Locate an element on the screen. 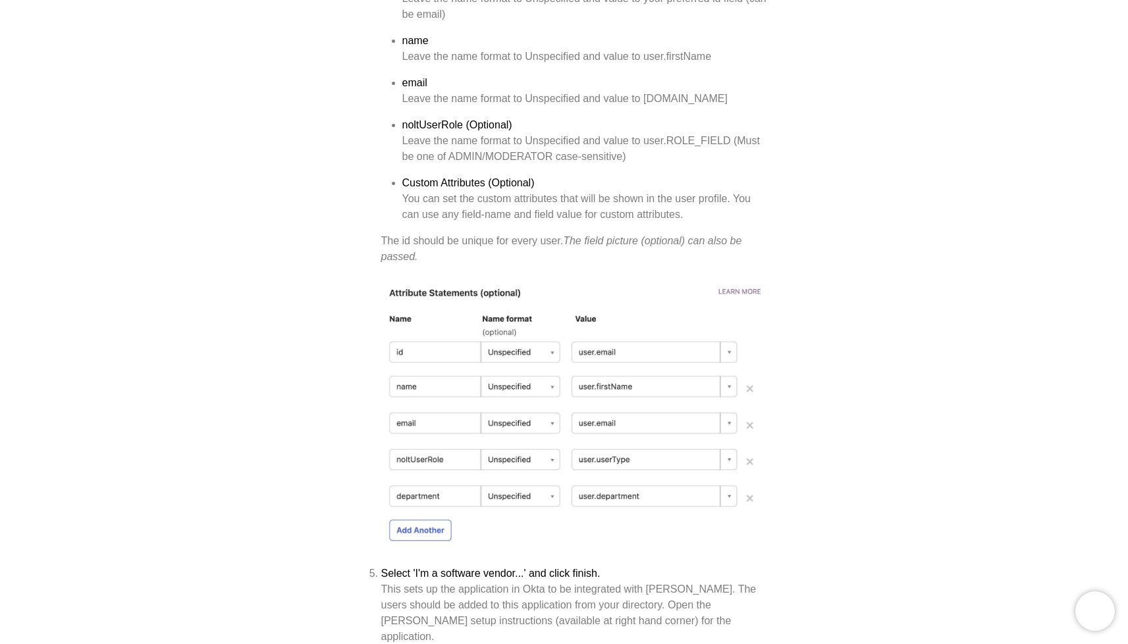  strong: noltUserRole (Optional) is located at coordinates (457, 124).